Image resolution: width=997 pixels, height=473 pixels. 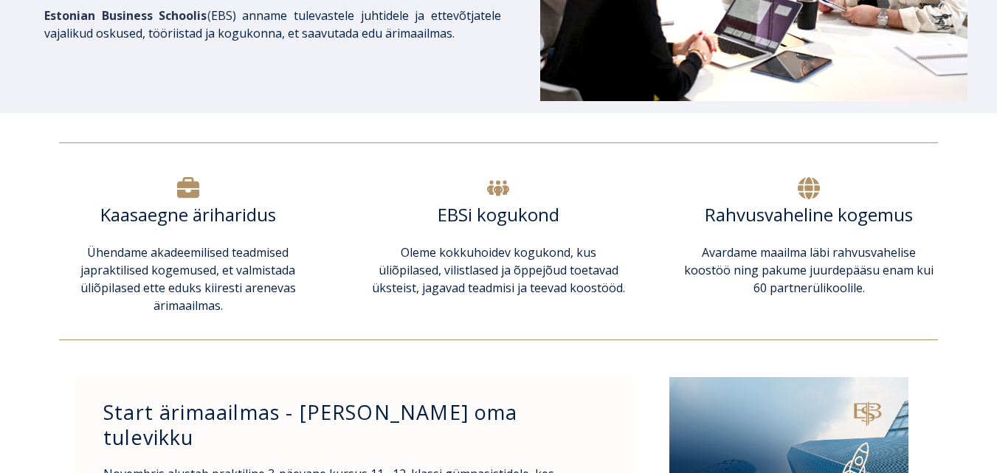 I want to click on p: Avardame maailma läbi rahvusvahelise koostöö ning pakume juurdepääsu enam kui 60 partnerülikoolile., so click(x=809, y=270).